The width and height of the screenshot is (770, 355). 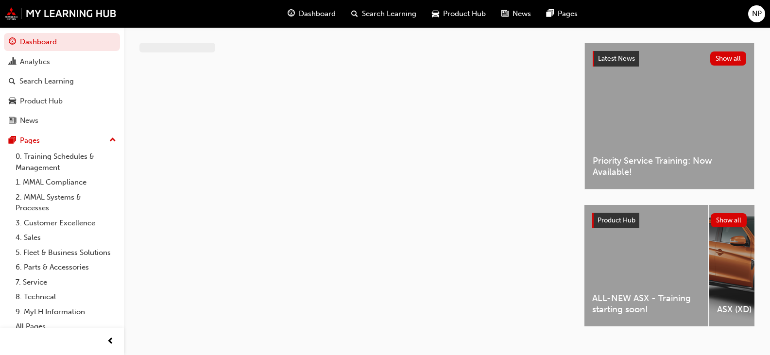 What do you see at coordinates (669, 116) in the screenshot?
I see `a: Latest NewsShow allPriority Service Training: Now Available!` at bounding box center [669, 116].